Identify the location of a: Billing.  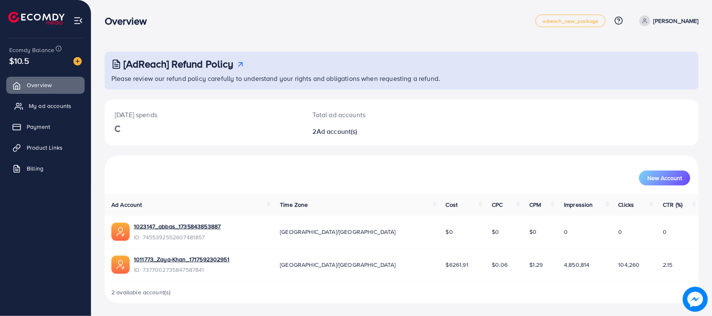
(45, 168).